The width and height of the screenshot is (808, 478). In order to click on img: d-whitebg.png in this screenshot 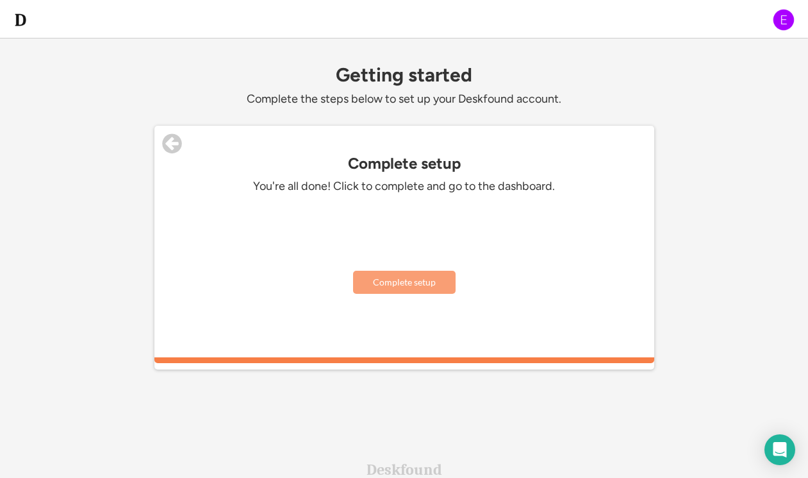, I will do `click(21, 20)`.